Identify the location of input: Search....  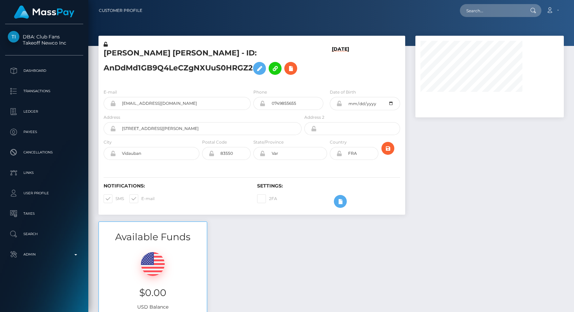
(492, 11).